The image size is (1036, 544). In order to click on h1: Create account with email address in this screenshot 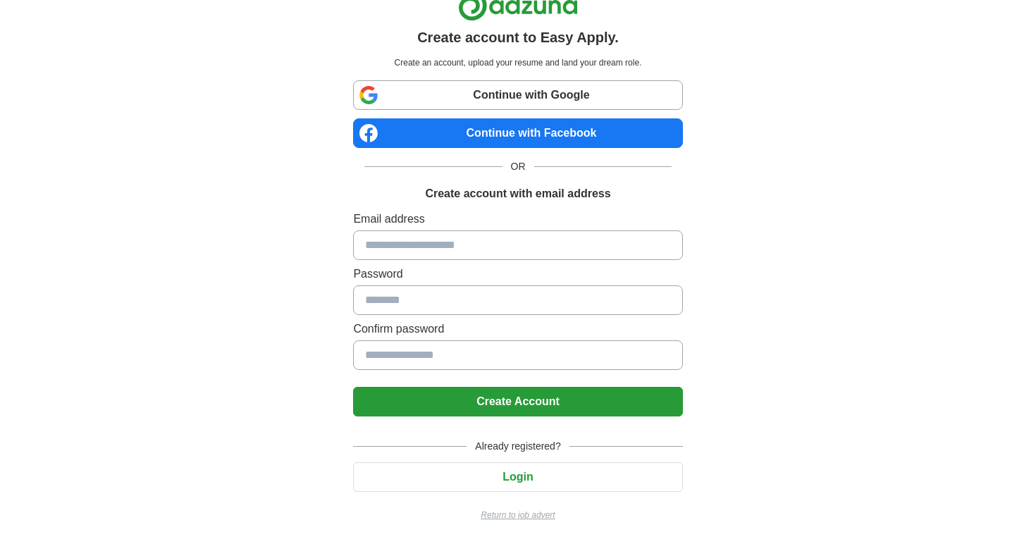, I will do `click(517, 194)`.